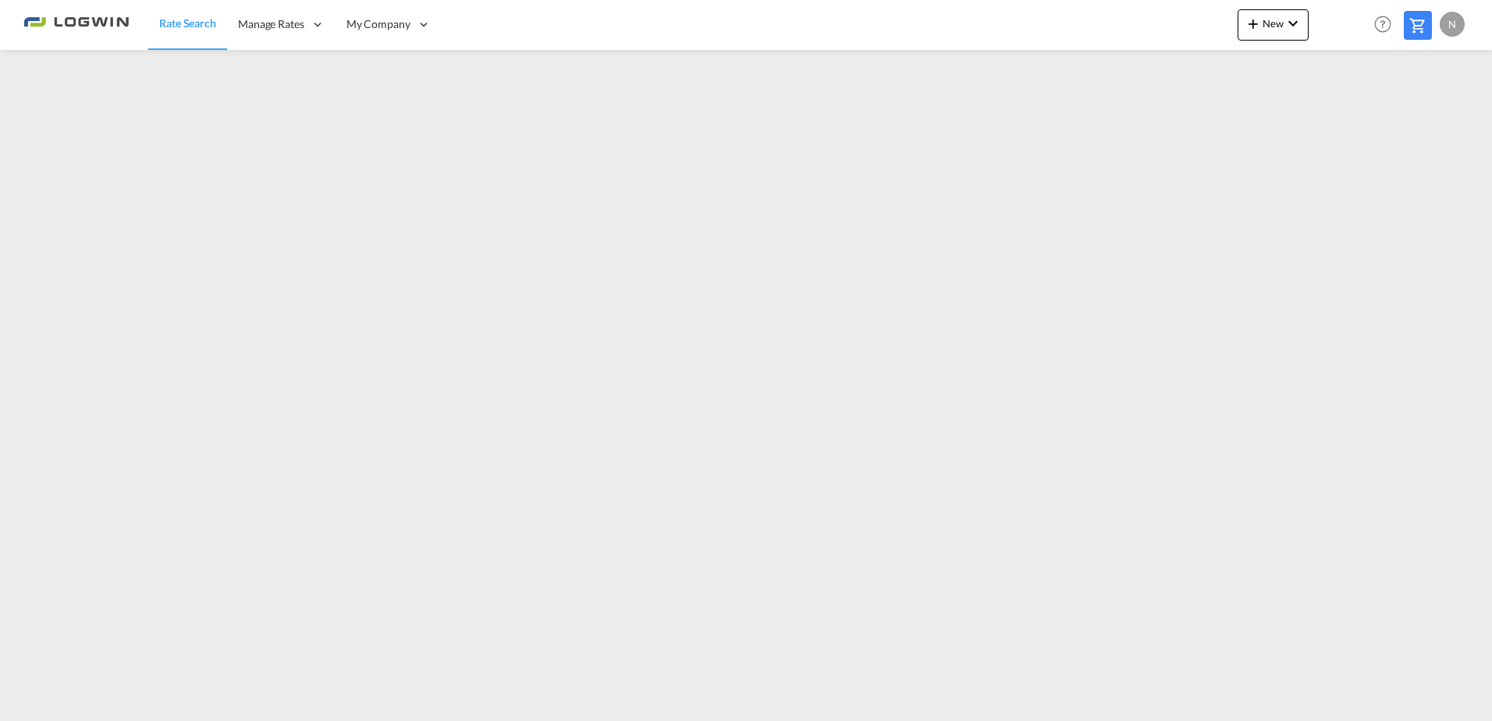 The height and width of the screenshot is (721, 1492). Describe the element at coordinates (1387, 25) in the screenshot. I see `div: Help` at that location.